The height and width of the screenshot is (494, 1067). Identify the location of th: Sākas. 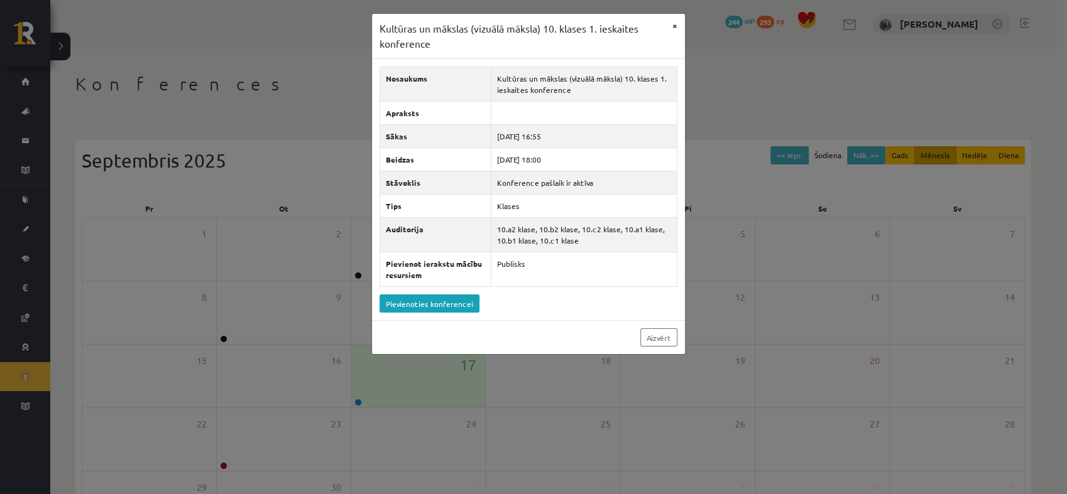
(435, 136).